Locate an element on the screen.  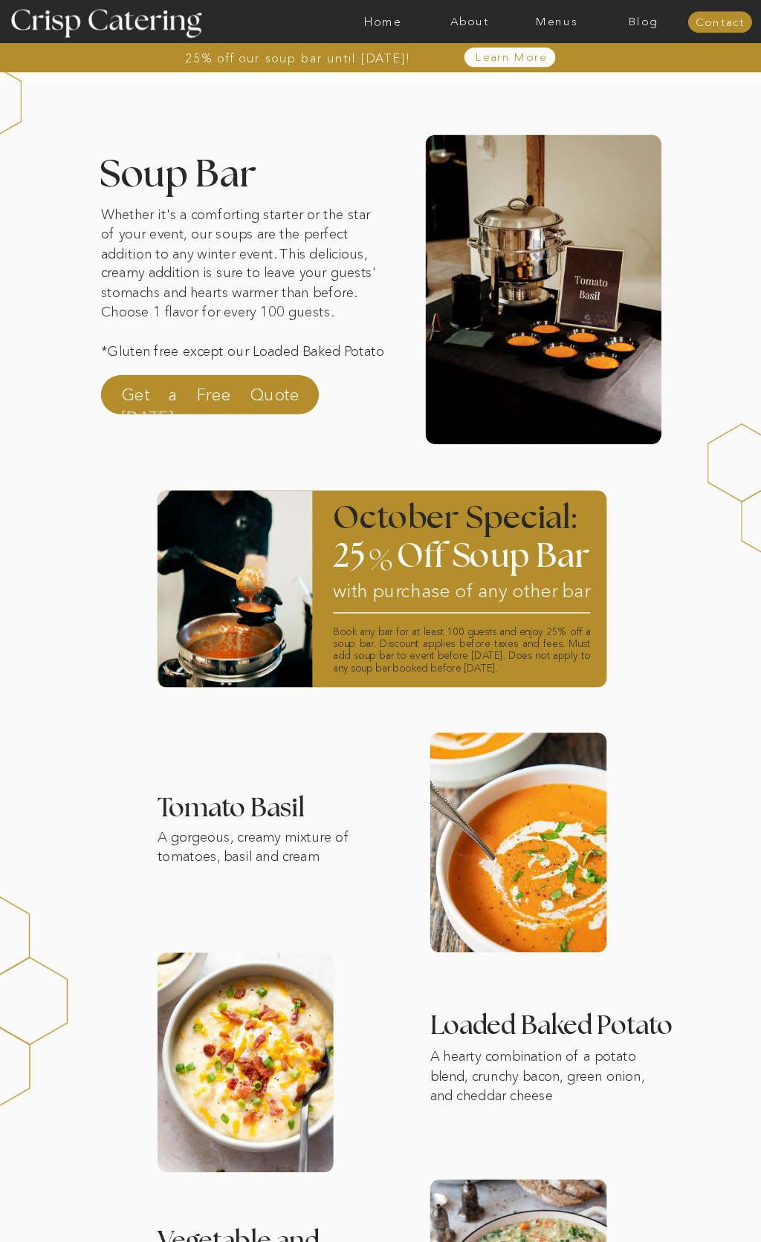
p: A gorgeous, creamy mixture of tomatoes, basil and cream is located at coordinates (273, 850).